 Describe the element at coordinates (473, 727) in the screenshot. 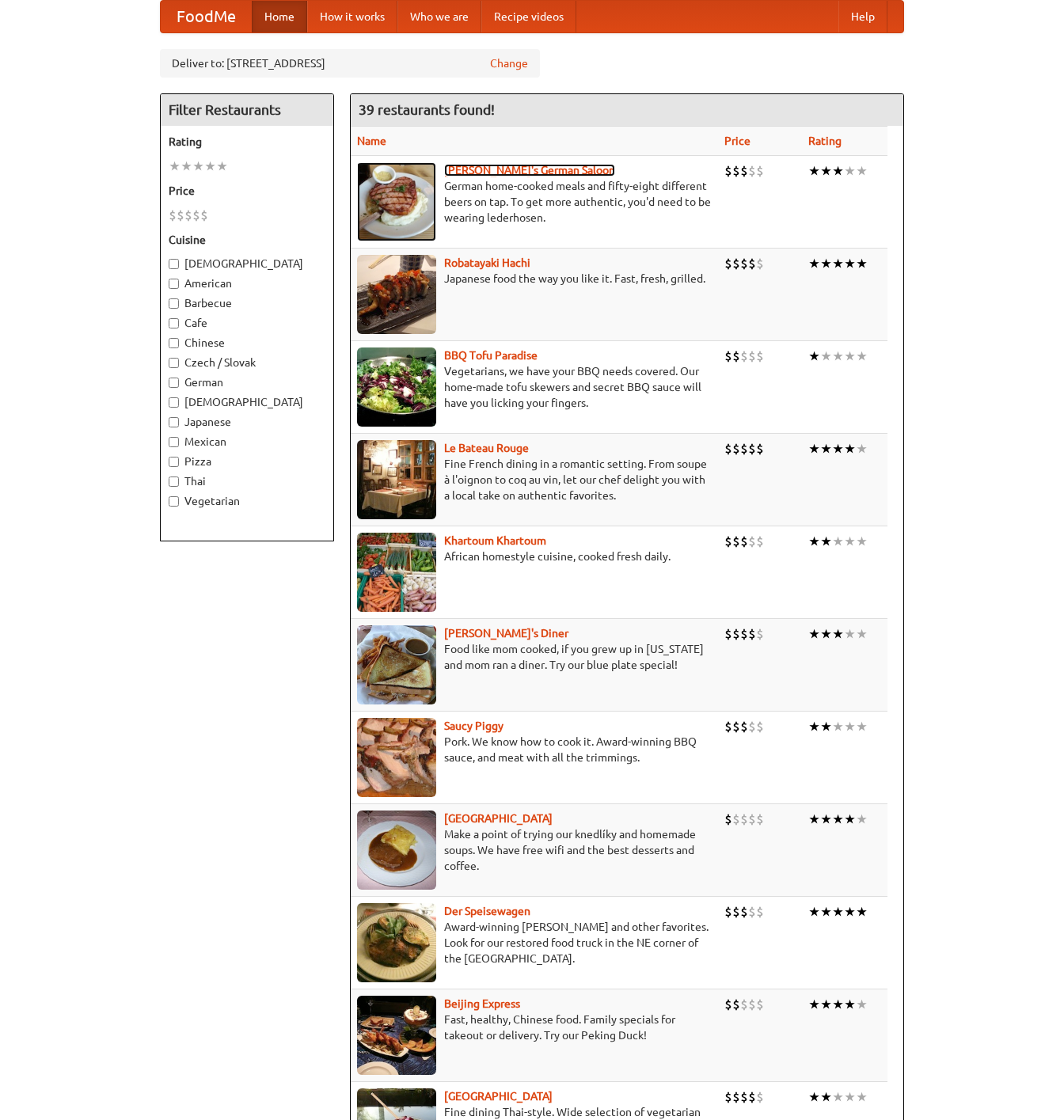

I see `a: Saucy Piggy` at that location.